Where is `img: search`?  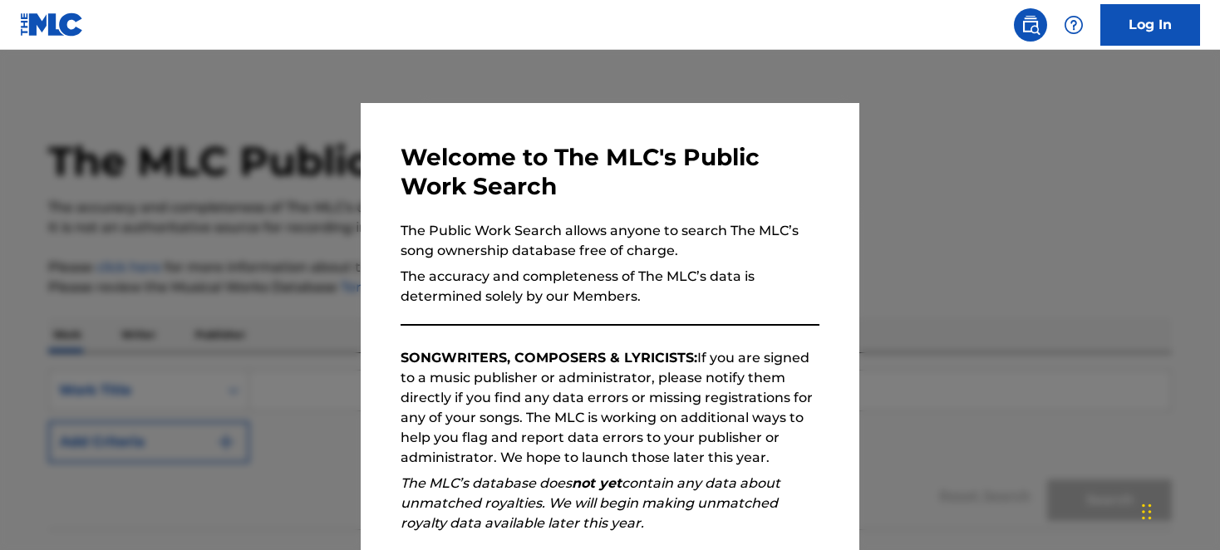 img: search is located at coordinates (1031, 25).